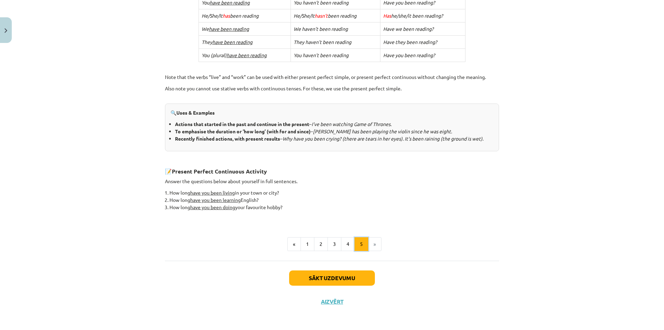 Image resolution: width=664 pixels, height=330 pixels. Describe the element at coordinates (332, 278) in the screenshot. I see `button: Sākt uzdevumu` at that location.